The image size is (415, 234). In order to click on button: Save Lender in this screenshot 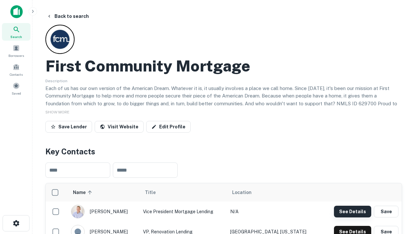, I will do `click(69, 127)`.